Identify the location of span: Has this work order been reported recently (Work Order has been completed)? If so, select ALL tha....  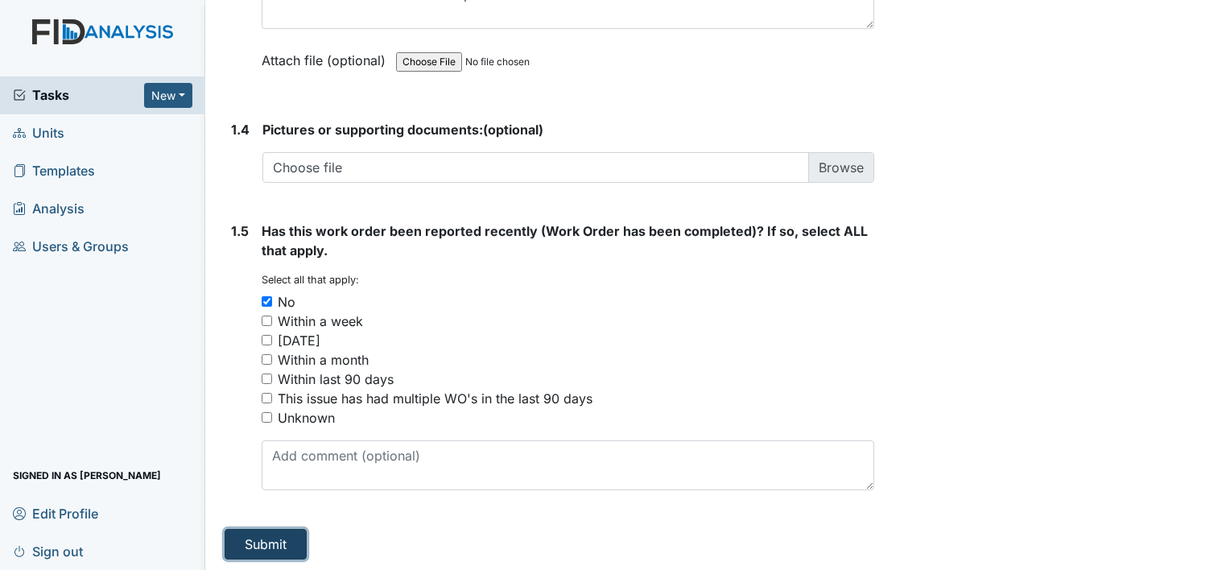
(564, 241).